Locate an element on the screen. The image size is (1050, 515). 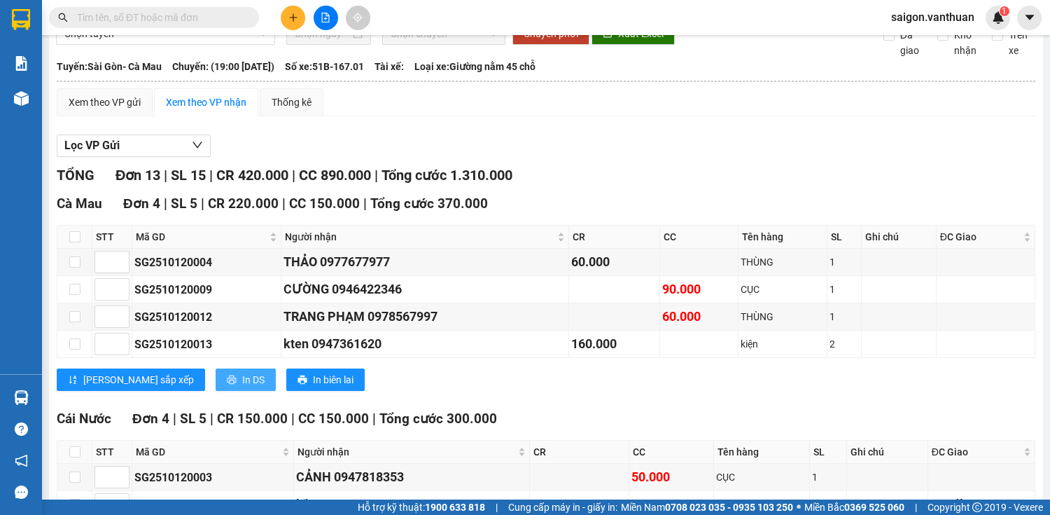
img: icon-new-feature is located at coordinates (998, 18).